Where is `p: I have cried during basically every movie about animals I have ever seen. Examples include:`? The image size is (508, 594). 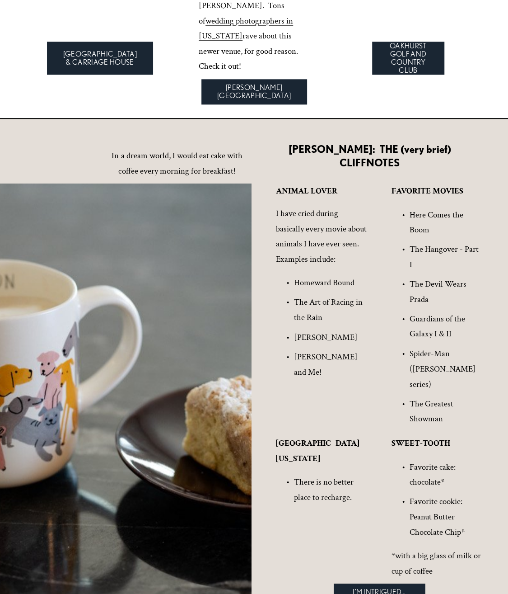
p: I have cried during basically every movie about animals I have ever seen. Examples include: is located at coordinates (322, 236).